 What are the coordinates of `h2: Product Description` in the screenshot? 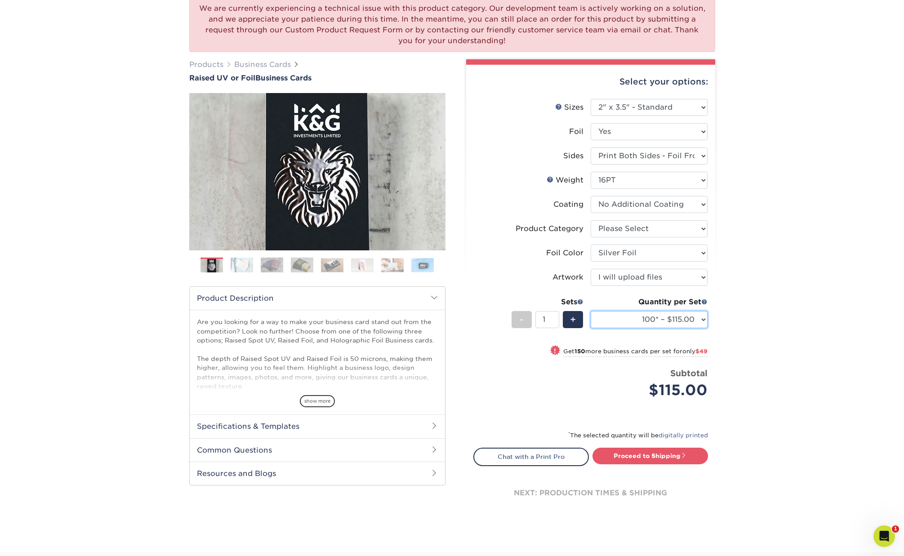 It's located at (317, 298).